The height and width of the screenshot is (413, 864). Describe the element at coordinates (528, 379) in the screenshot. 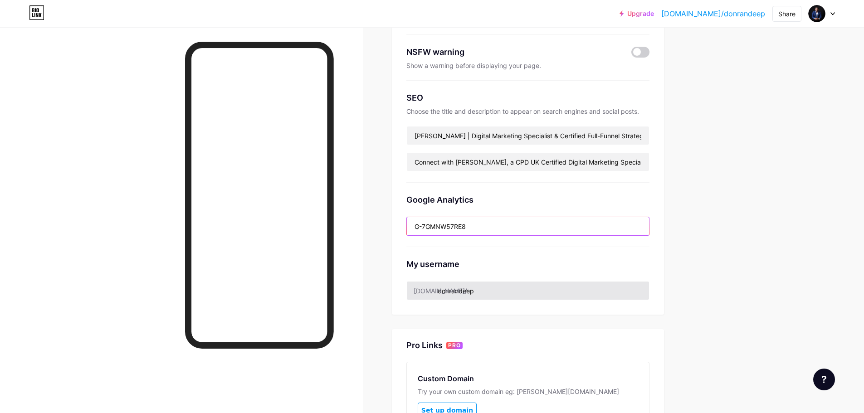

I see `div: Custom Domain` at that location.